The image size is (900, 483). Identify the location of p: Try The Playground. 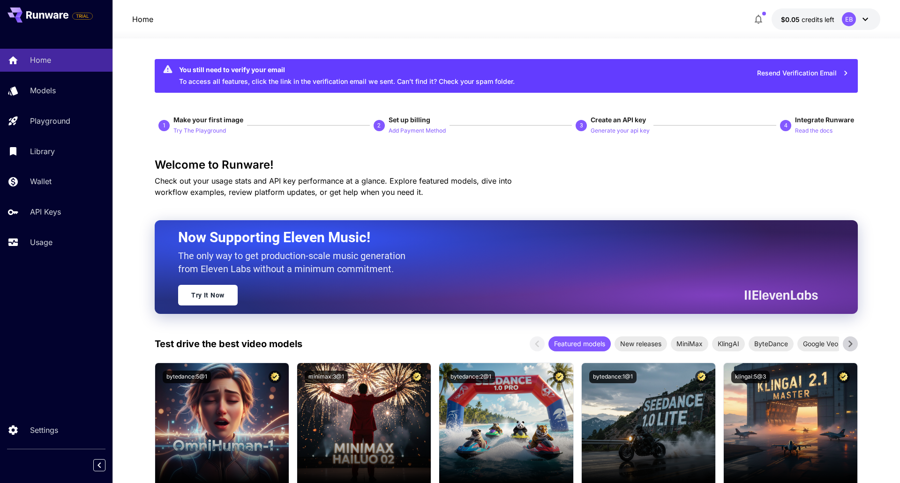
(200, 131).